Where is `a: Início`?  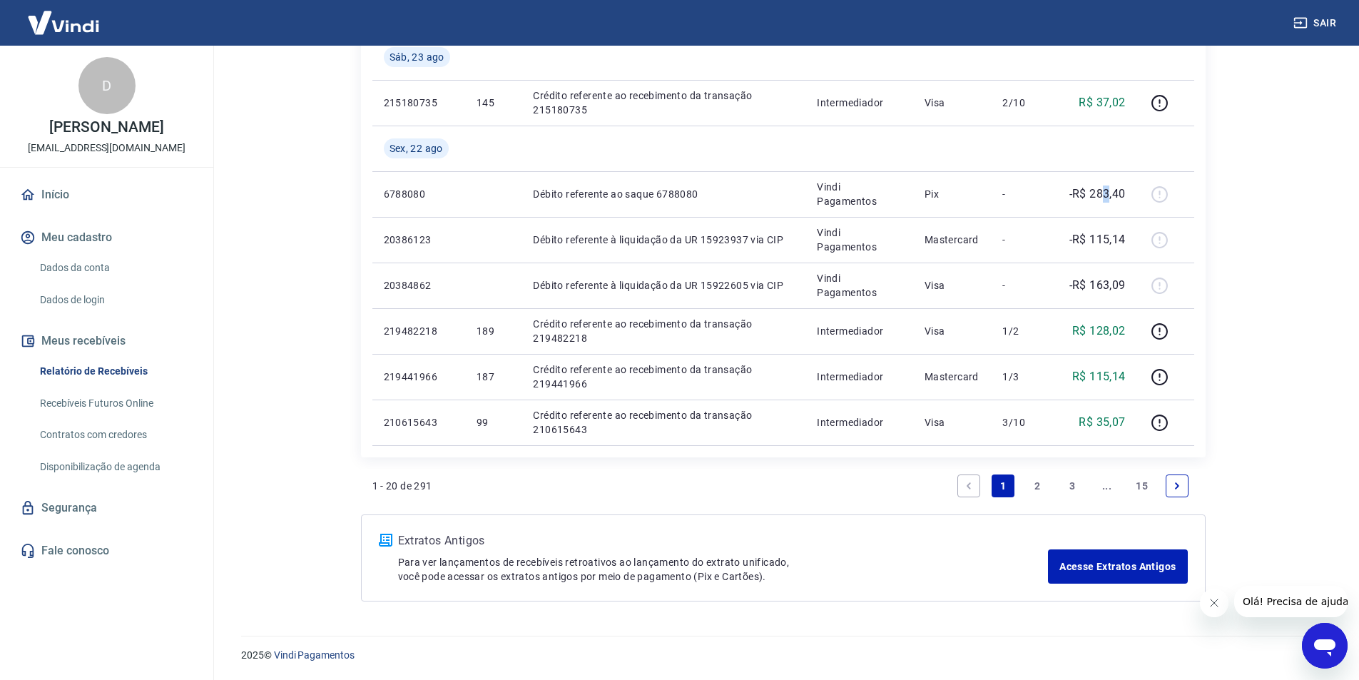
a: Início is located at coordinates (106, 195).